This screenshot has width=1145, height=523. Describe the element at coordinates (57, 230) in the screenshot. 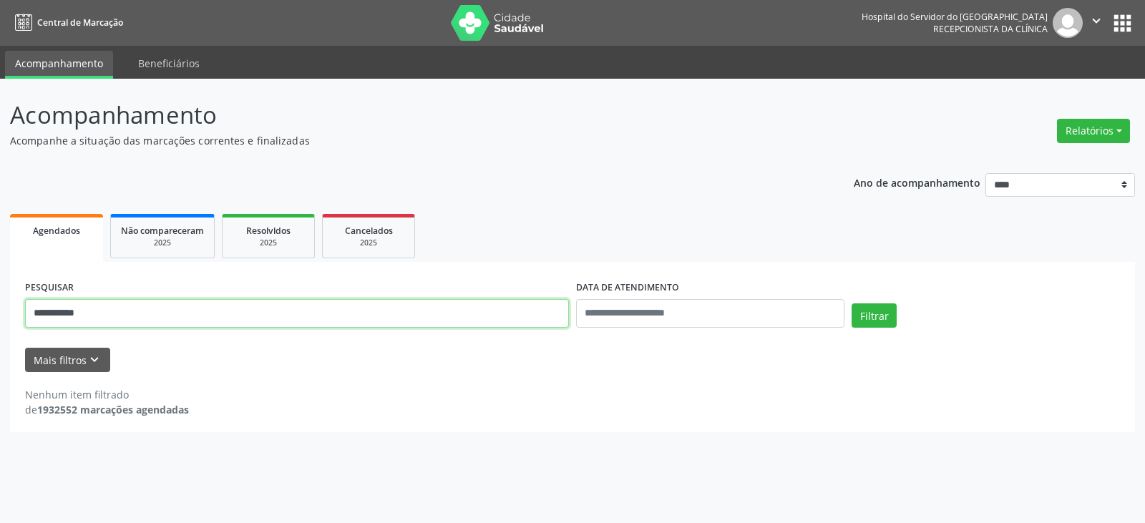

I see `span: Agendados` at that location.